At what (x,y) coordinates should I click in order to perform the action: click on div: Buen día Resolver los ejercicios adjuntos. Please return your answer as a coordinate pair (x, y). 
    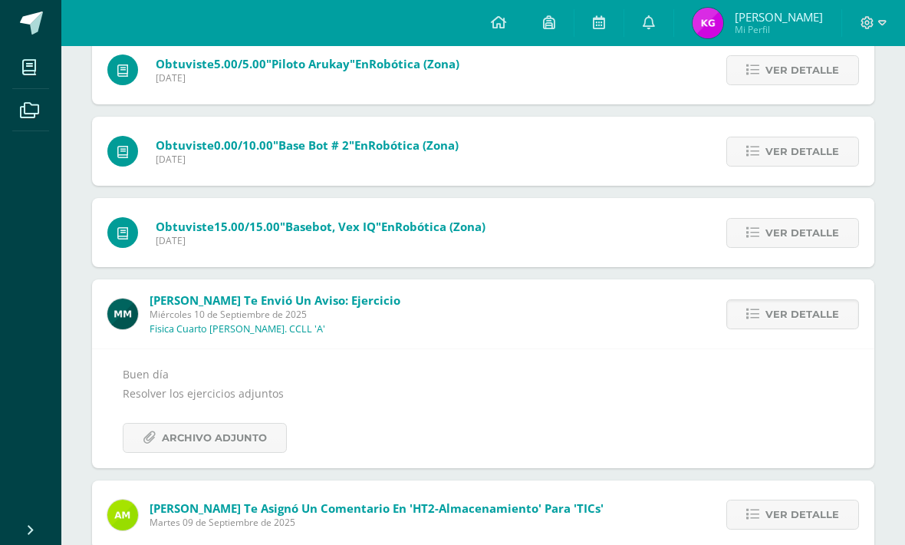
    Looking at the image, I should click on (483, 408).